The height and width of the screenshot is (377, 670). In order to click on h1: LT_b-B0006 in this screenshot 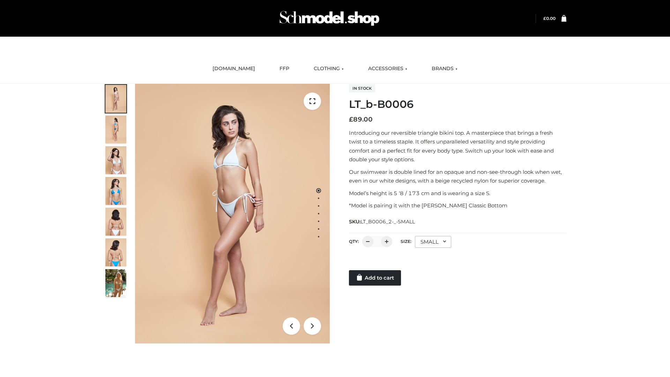, I will do `click(457, 104)`.